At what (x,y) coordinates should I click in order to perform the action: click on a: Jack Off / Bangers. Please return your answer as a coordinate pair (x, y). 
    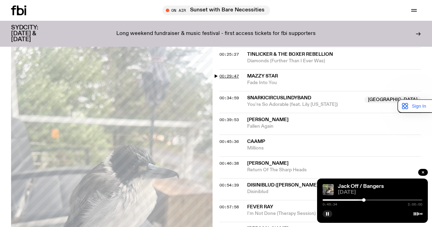
    Looking at the image, I should click on (360, 186).